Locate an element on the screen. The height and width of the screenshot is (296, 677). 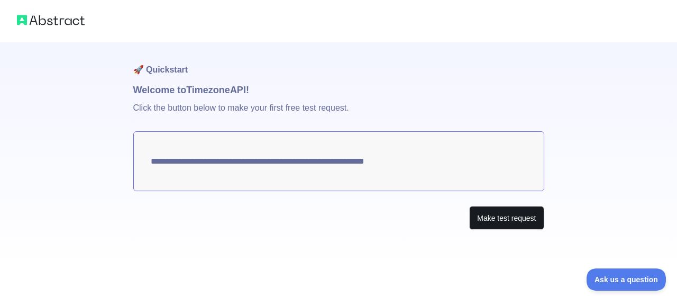
img: Abstract logo is located at coordinates (51, 20).